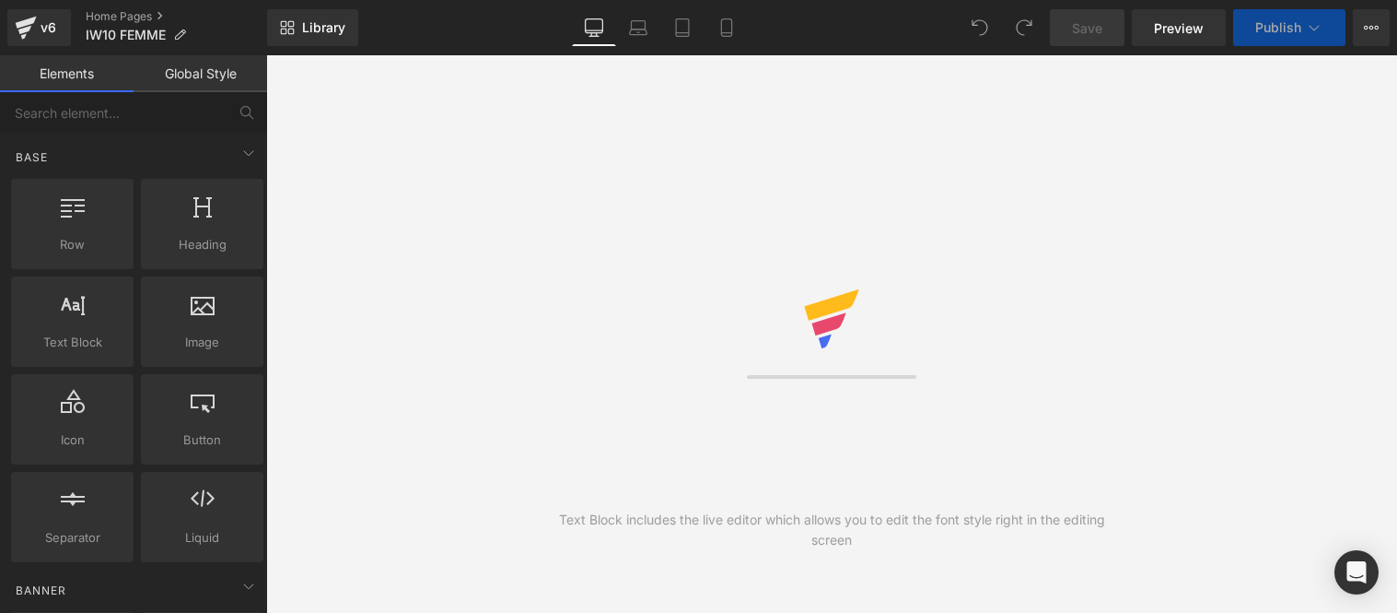  I want to click on span: Separator, so click(72, 537).